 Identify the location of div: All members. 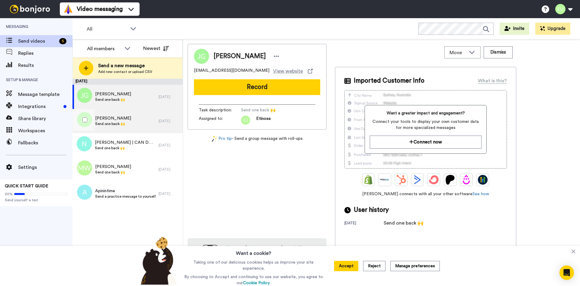
(104, 49).